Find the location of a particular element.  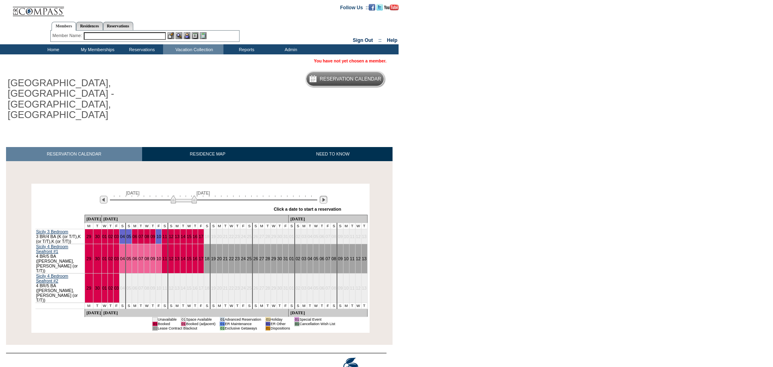

td: 31 is located at coordinates (285, 236).